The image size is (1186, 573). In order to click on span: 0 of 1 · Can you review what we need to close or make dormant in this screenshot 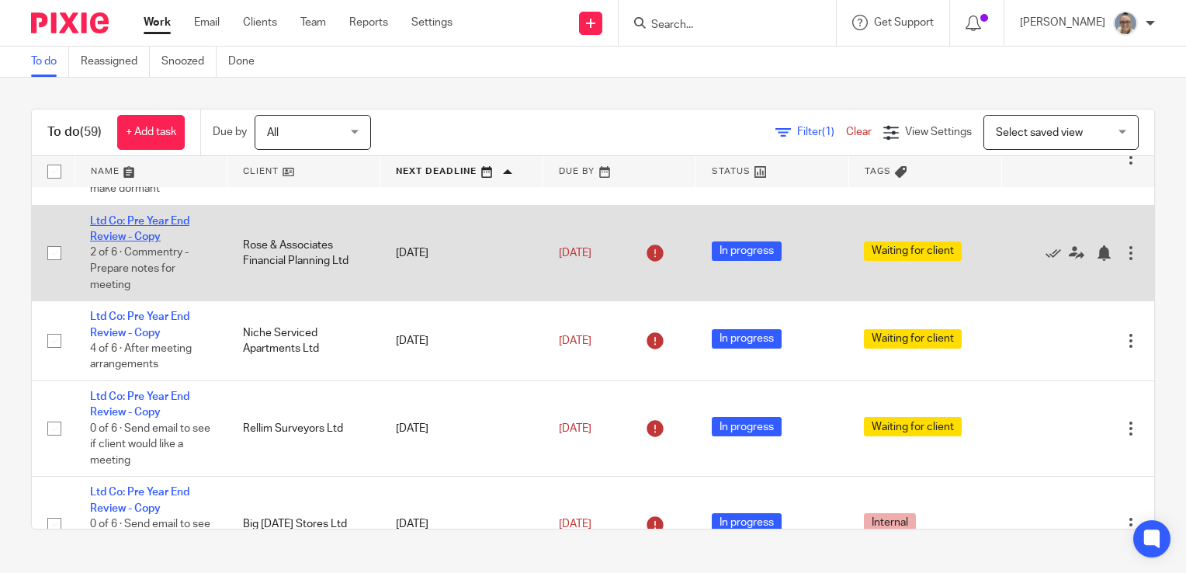, I will do `click(150, 172)`.